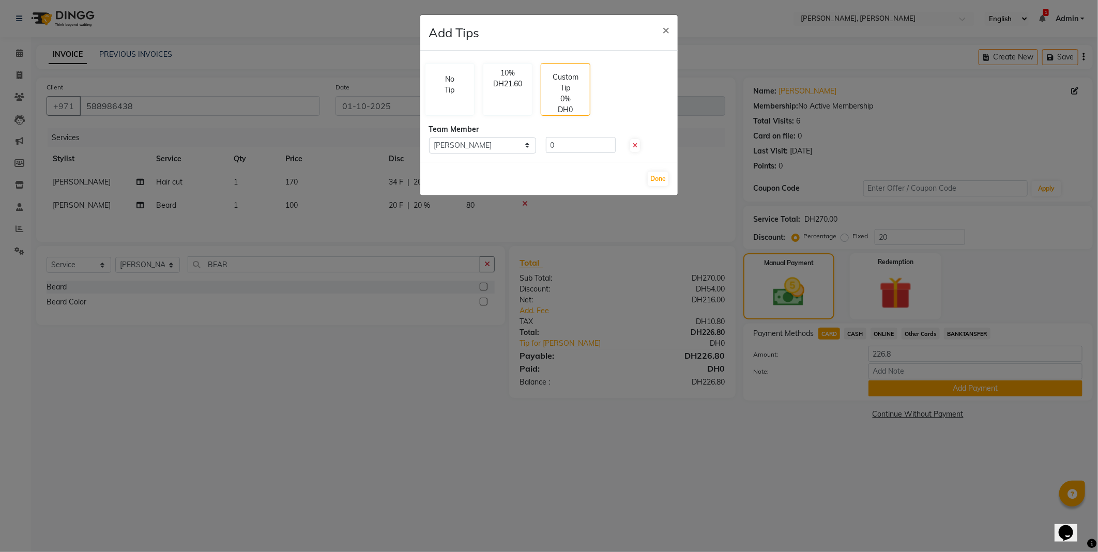 This screenshot has width=1098, height=552. Describe the element at coordinates (508, 84) in the screenshot. I see `p: DH21.60` at that location.